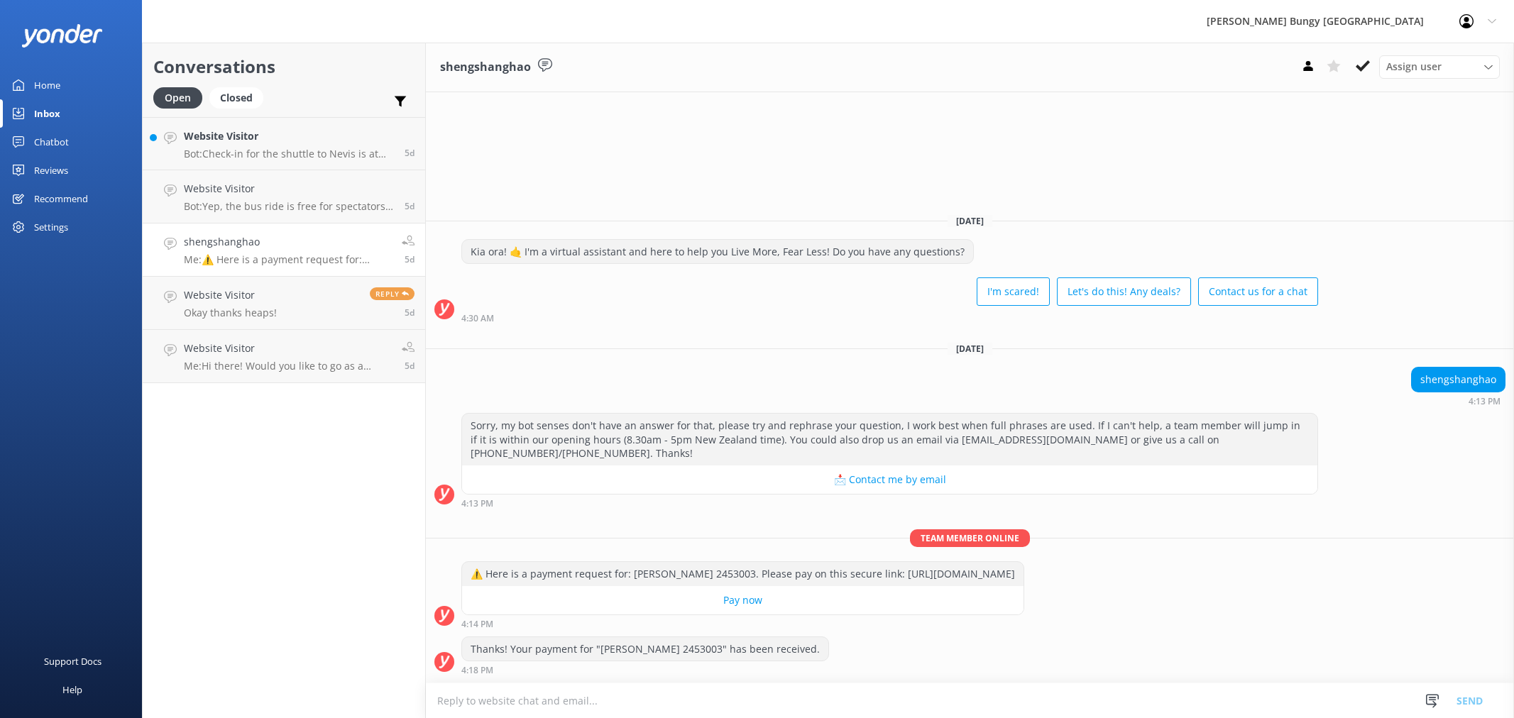  Describe the element at coordinates (1013, 292) in the screenshot. I see `button: I'm scared!` at that location.